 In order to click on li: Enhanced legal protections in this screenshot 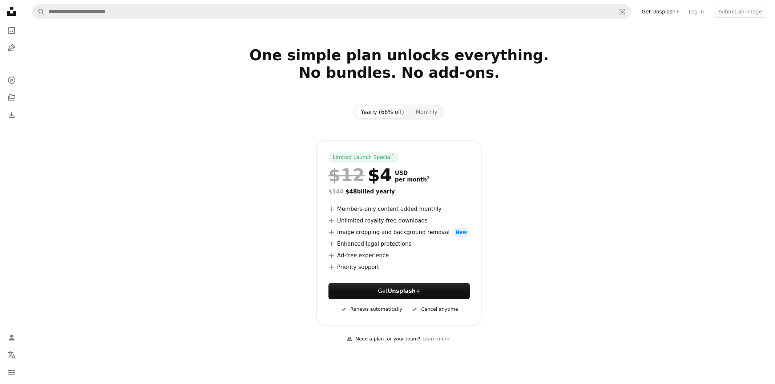, I will do `click(399, 244)`.